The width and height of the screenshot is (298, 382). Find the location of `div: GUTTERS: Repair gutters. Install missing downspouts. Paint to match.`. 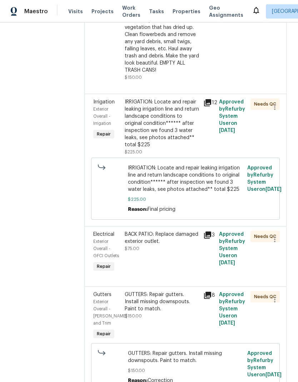

div: GUTTERS: Repair gutters. Install missing downspouts. Paint to match. is located at coordinates (162, 302).